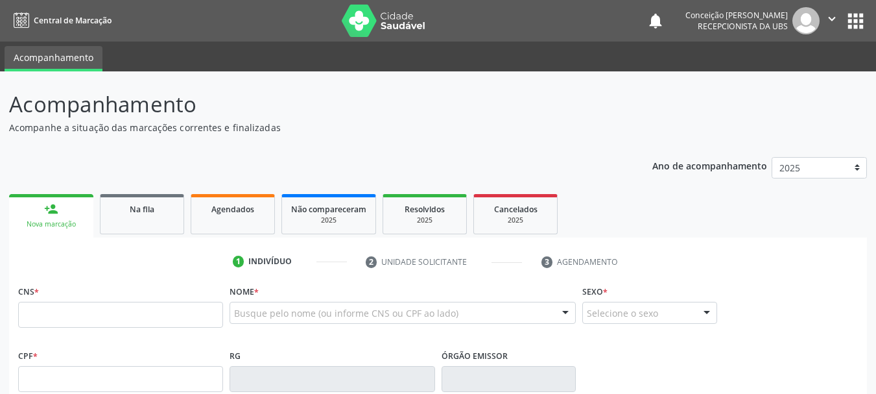  Describe the element at coordinates (53, 58) in the screenshot. I see `a: Acompanhamento` at that location.